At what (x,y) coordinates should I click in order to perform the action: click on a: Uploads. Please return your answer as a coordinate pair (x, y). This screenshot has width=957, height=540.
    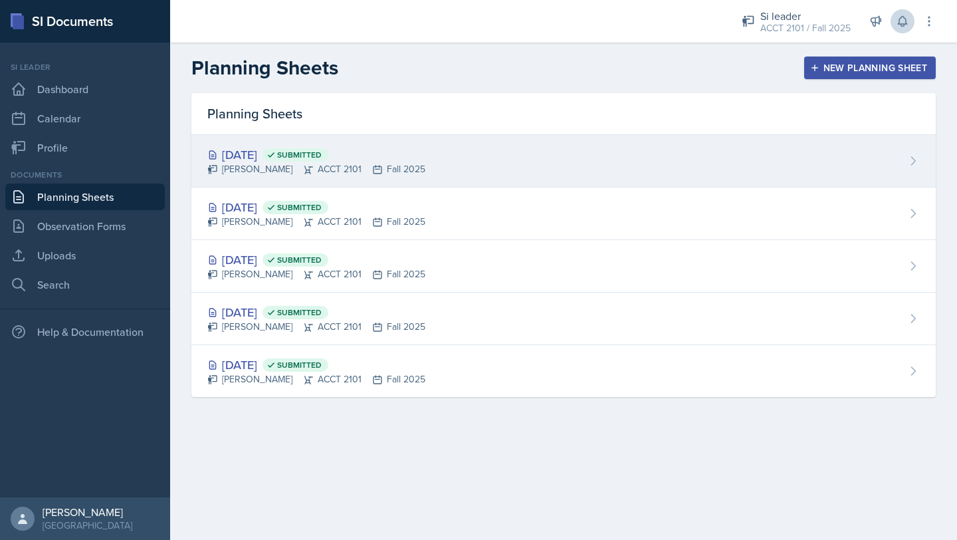
    Looking at the image, I should click on (85, 255).